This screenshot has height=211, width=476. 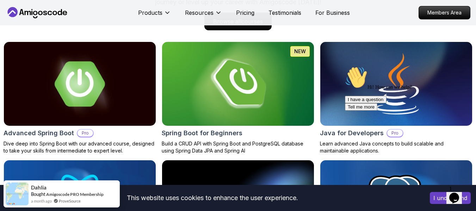 What do you see at coordinates (150, 13) in the screenshot?
I see `p: Products` at bounding box center [150, 13].